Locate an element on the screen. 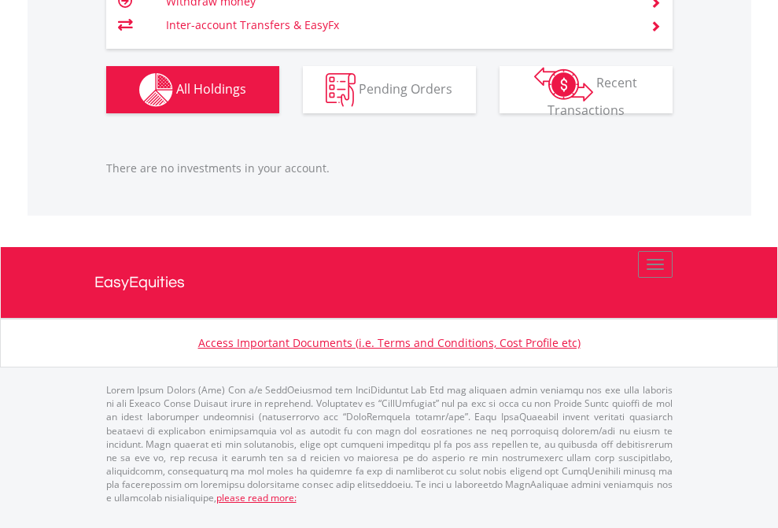  button: Pending Orders is located at coordinates (390, 90).